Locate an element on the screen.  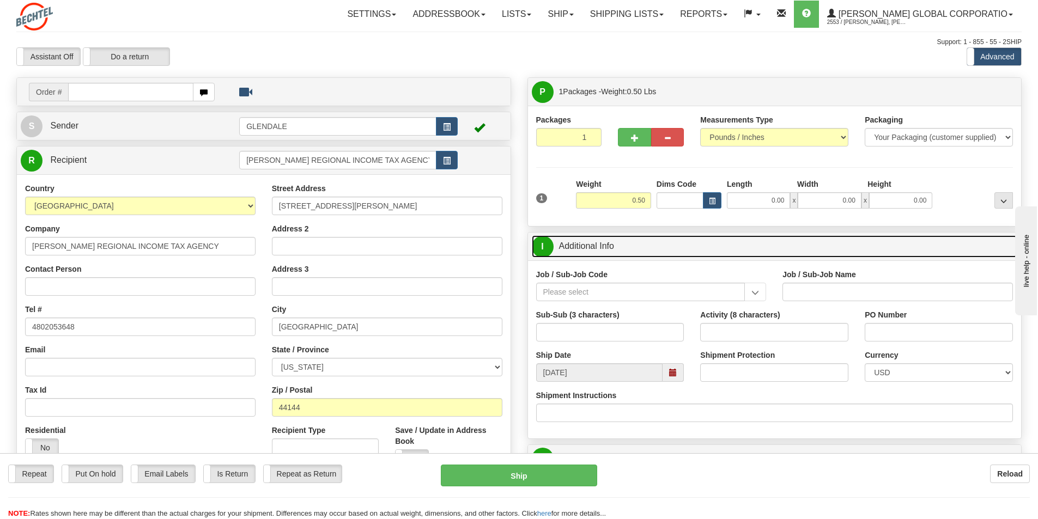
label: Packages is located at coordinates (554, 120).